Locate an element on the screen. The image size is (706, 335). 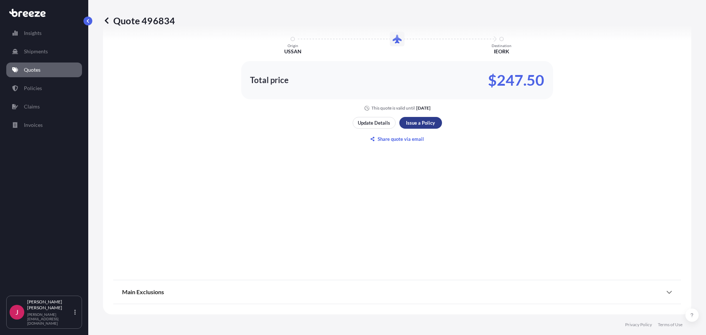
p: IEORK is located at coordinates (502, 51).